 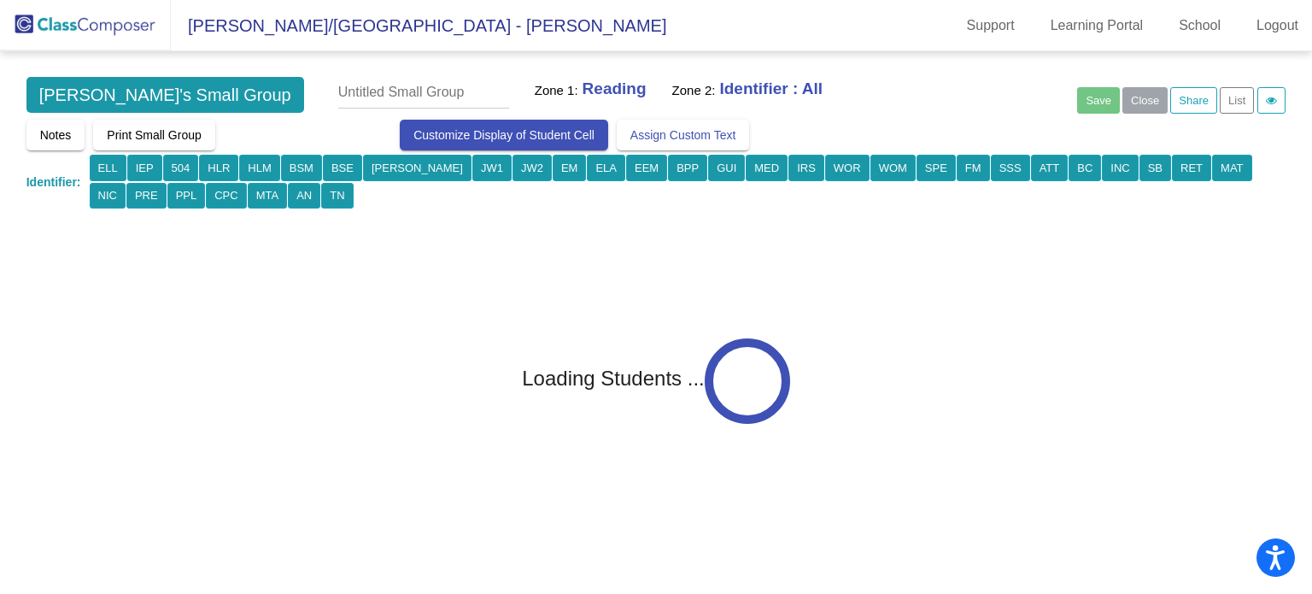 I want to click on h5: Zone 1:, so click(x=556, y=89).